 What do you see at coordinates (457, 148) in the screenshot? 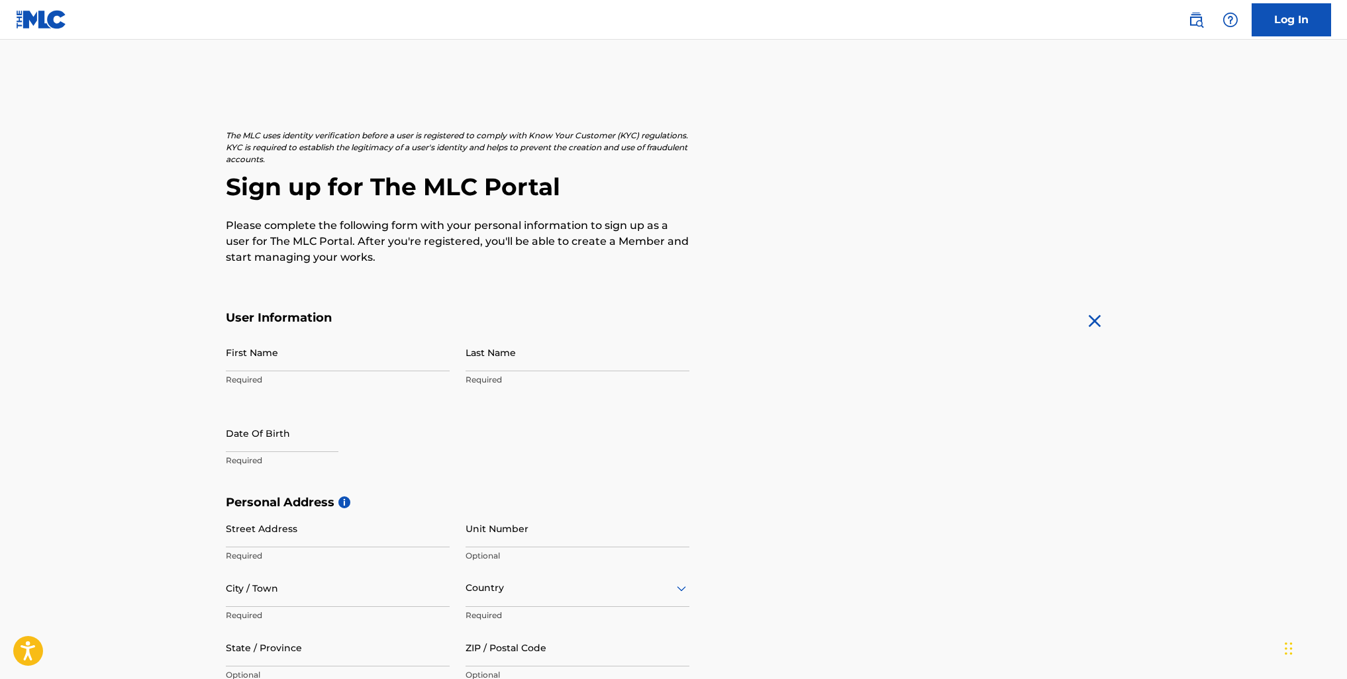
I see `p: The MLC uses identity verification before a user is registered to comply with Know Your Customer ...` at bounding box center [457, 148].